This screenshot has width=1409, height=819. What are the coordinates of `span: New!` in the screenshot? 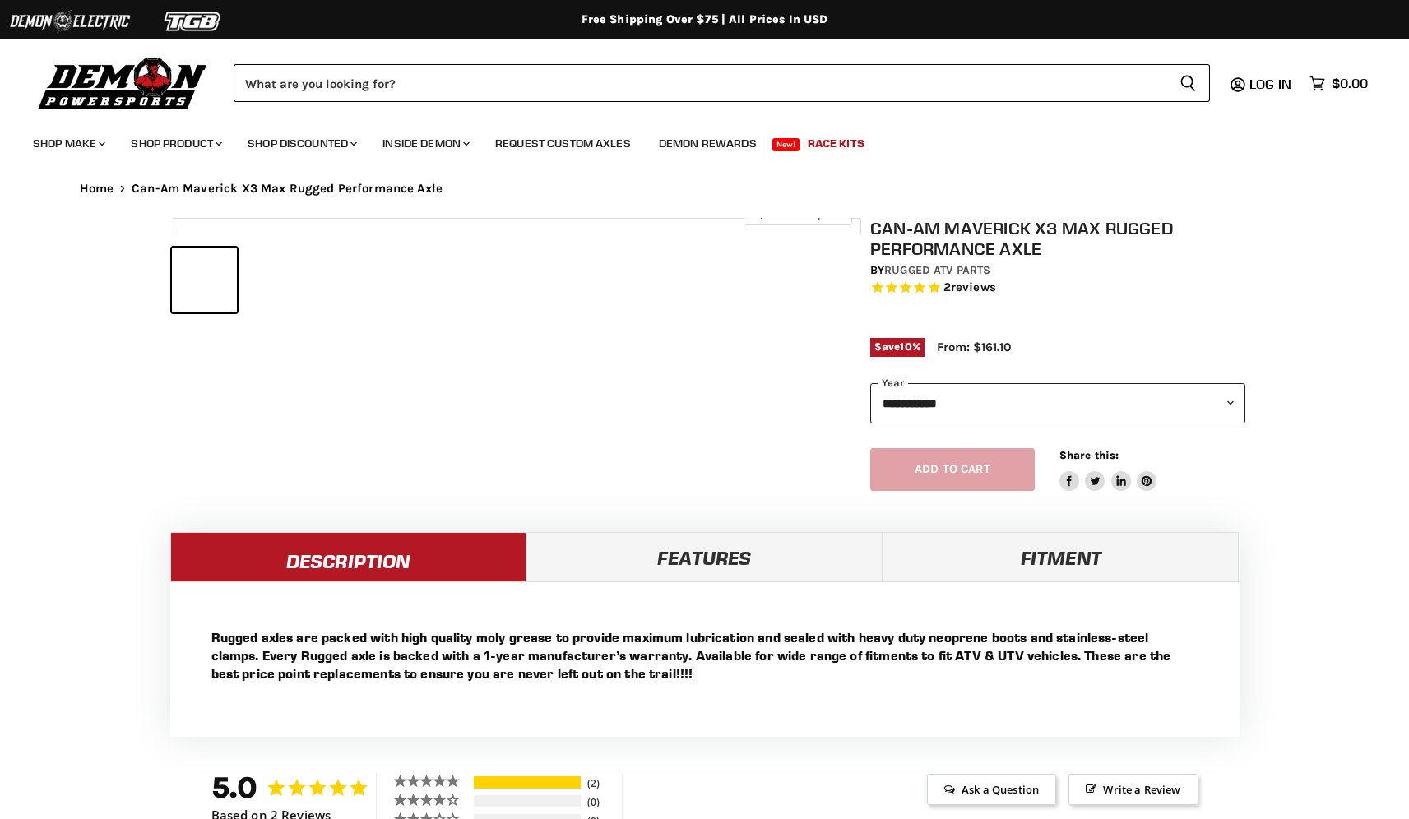 It's located at (787, 145).